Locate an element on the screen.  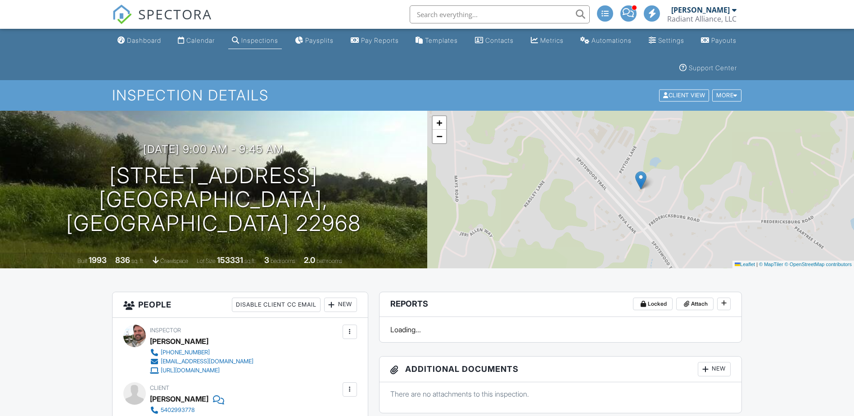
a: Dashboard is located at coordinates (139, 41).